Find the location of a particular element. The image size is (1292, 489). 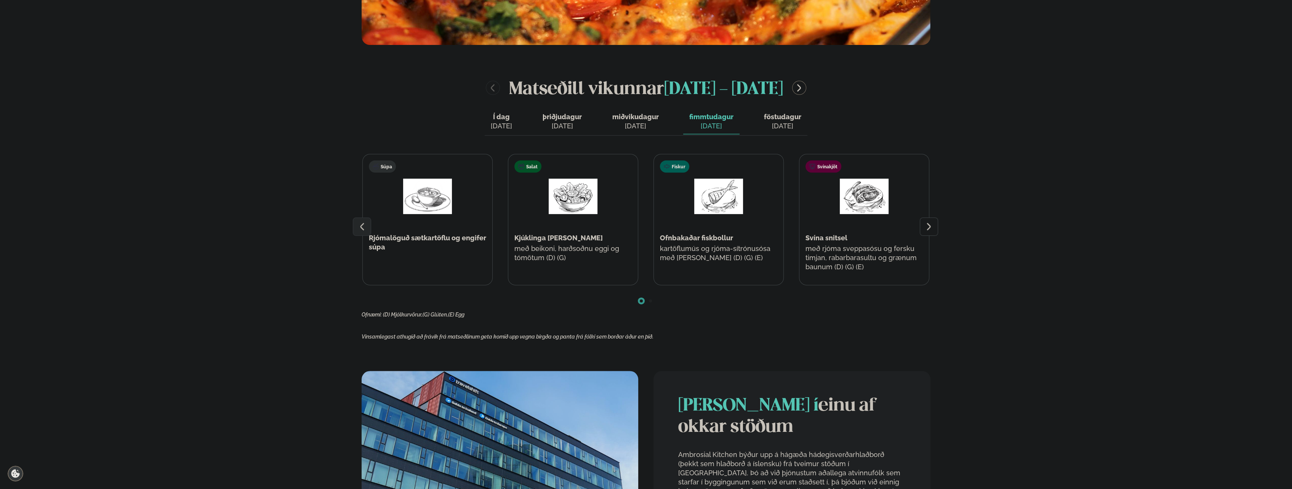

button: menu-btn-left is located at coordinates (493, 88).